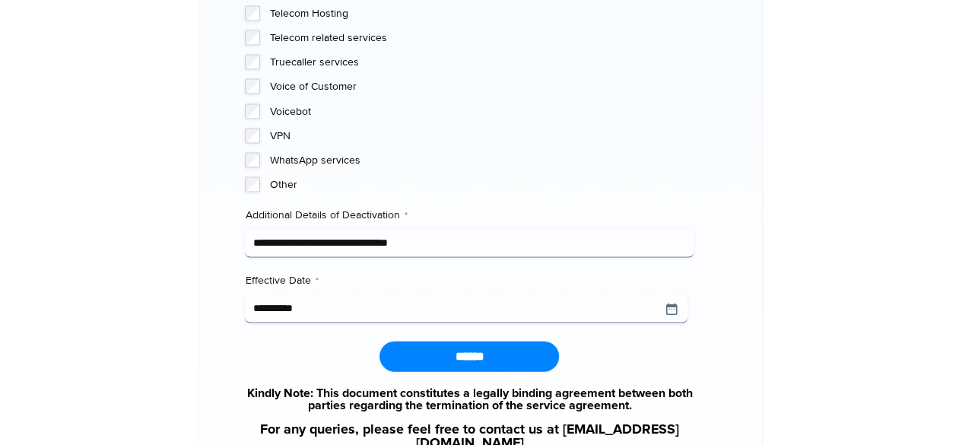  I want to click on a: Kindly Note: This document constitutes a legally binding agreement between both parties regarding..., so click(469, 399).